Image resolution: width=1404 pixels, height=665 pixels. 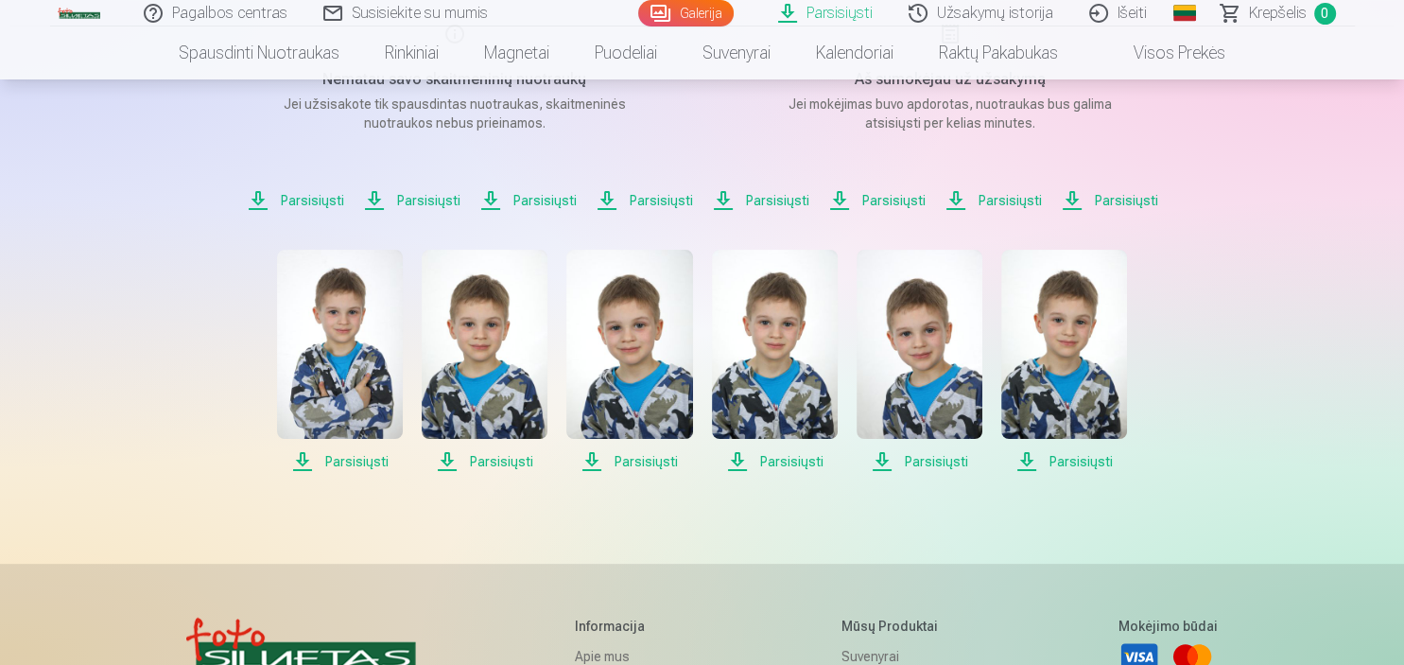 I want to click on p: Jei mokėjimas buvo apdorotas, nuotraukas bus galima atsisiųsti per kelias minutes., so click(x=950, y=113).